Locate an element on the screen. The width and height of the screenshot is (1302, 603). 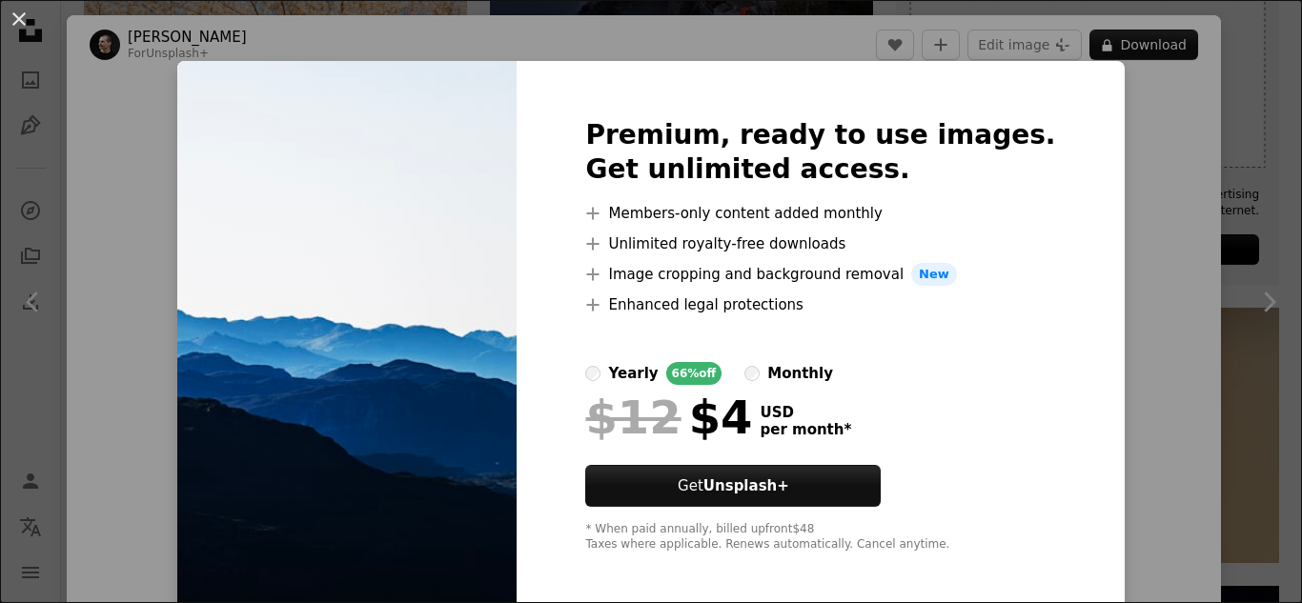
strong: Unsplash+ is located at coordinates (746, 486).